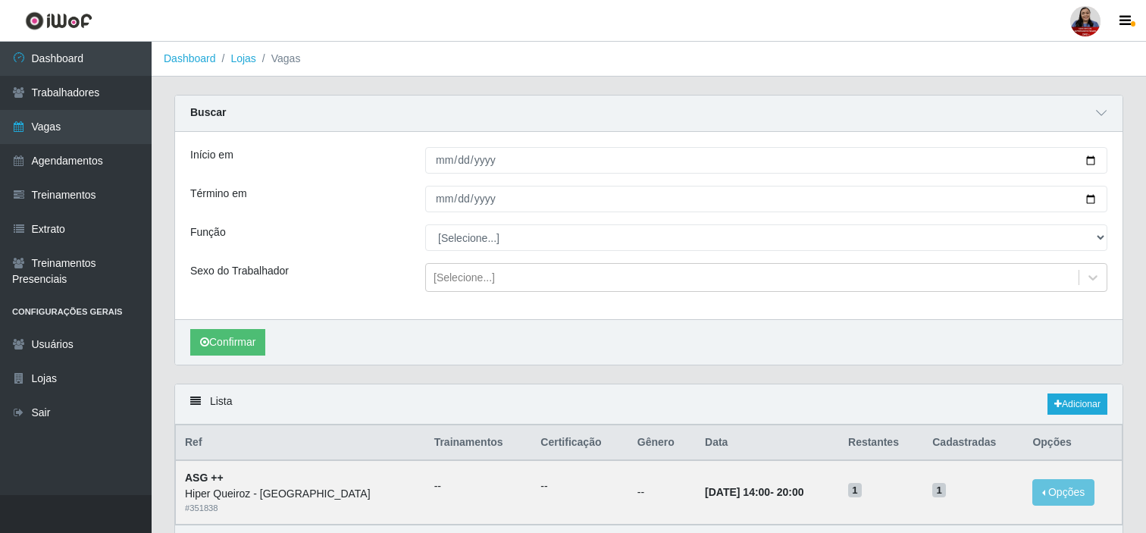 The width and height of the screenshot is (1146, 533). What do you see at coordinates (300, 508) in the screenshot?
I see `div: # 351838` at bounding box center [300, 508].